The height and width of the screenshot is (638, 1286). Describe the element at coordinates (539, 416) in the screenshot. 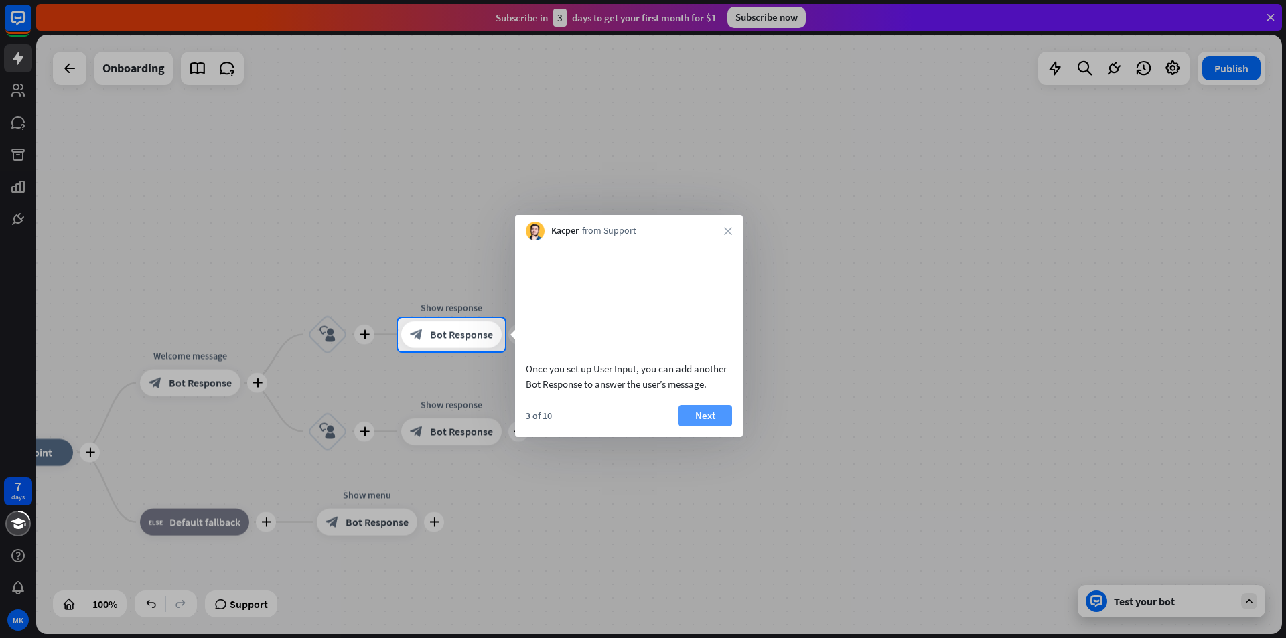

I see `div: 3 of 10` at that location.